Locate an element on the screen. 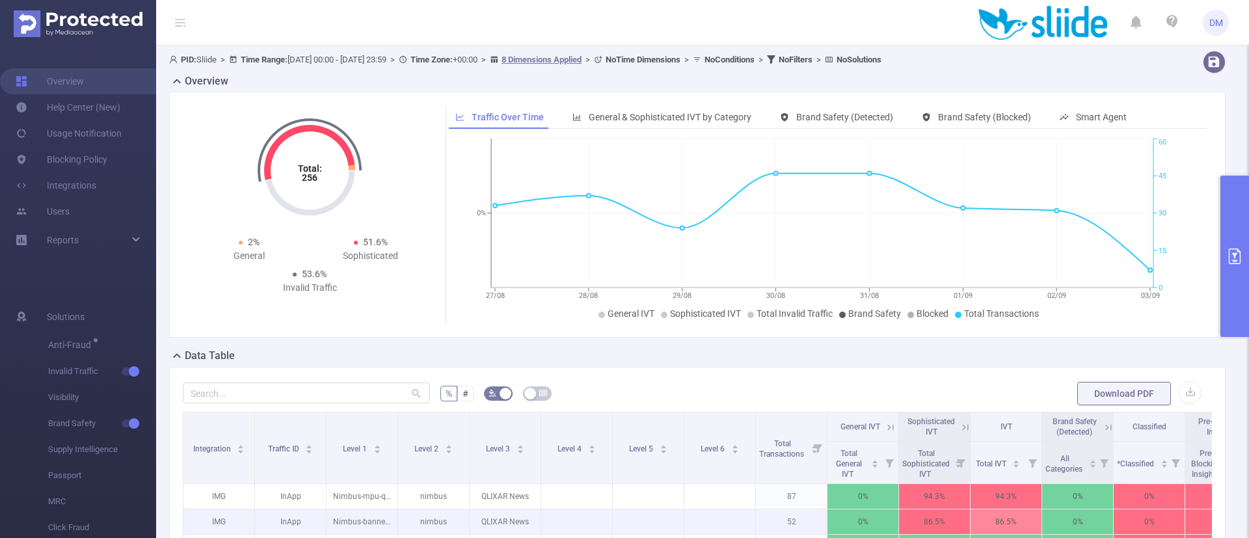 Image resolution: width=1249 pixels, height=538 pixels. tspan: 0% is located at coordinates (482, 213).